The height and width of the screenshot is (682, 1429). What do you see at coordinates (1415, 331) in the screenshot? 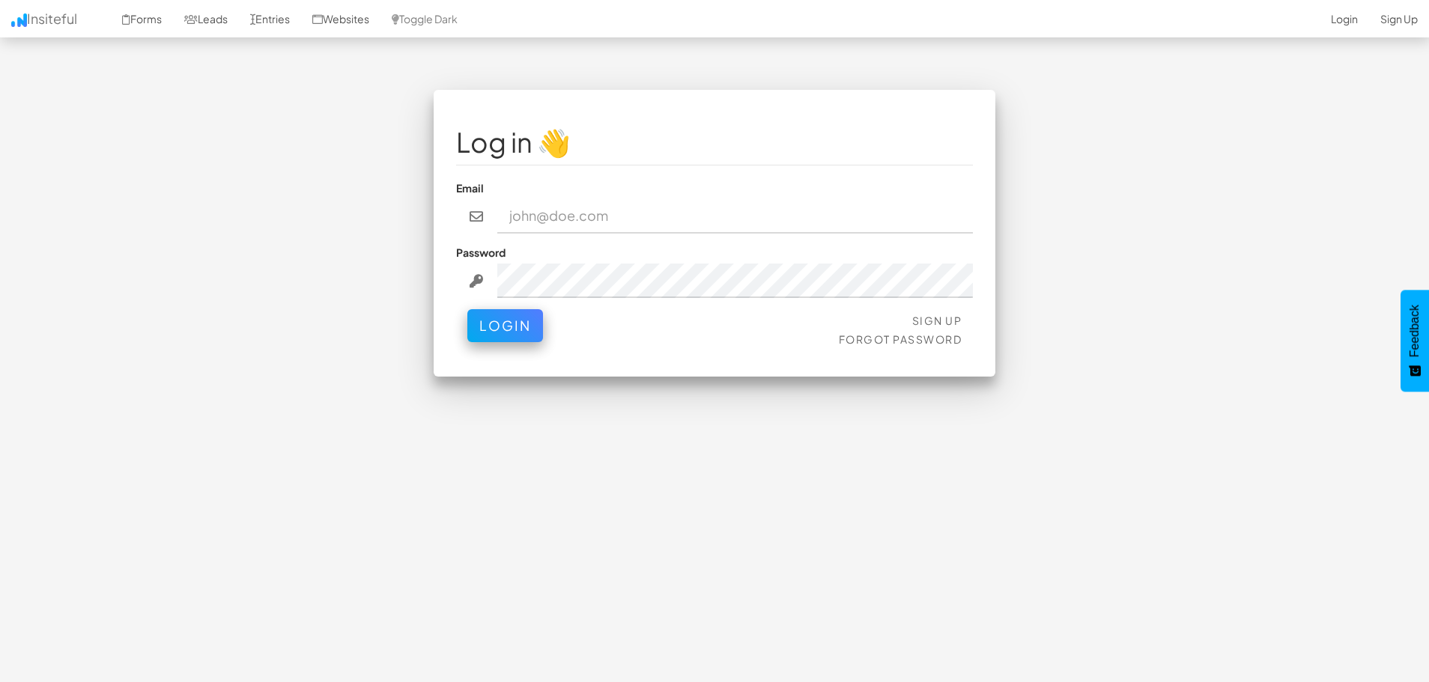
I see `span: Feedback` at bounding box center [1415, 331].